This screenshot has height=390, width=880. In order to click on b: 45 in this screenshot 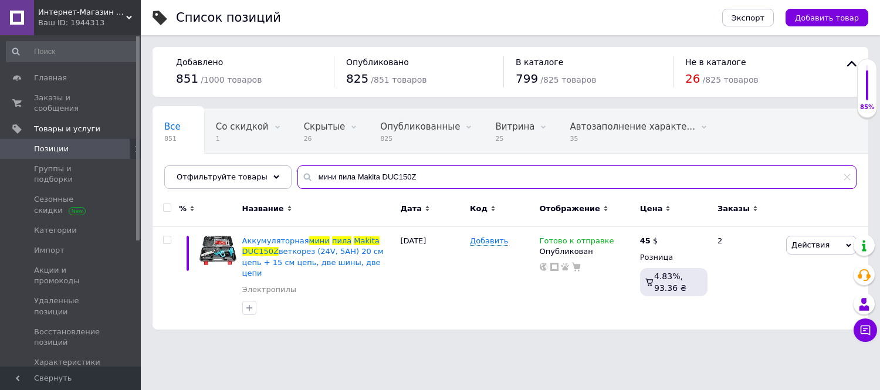, I will do `click(645, 240)`.